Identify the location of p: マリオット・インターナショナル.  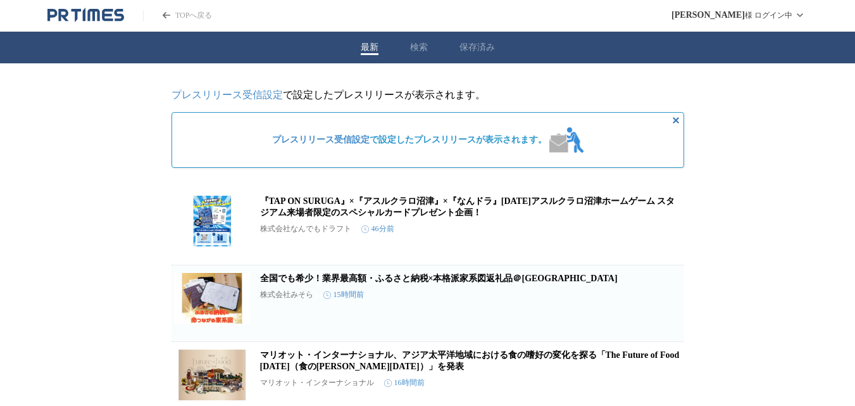
(317, 382).